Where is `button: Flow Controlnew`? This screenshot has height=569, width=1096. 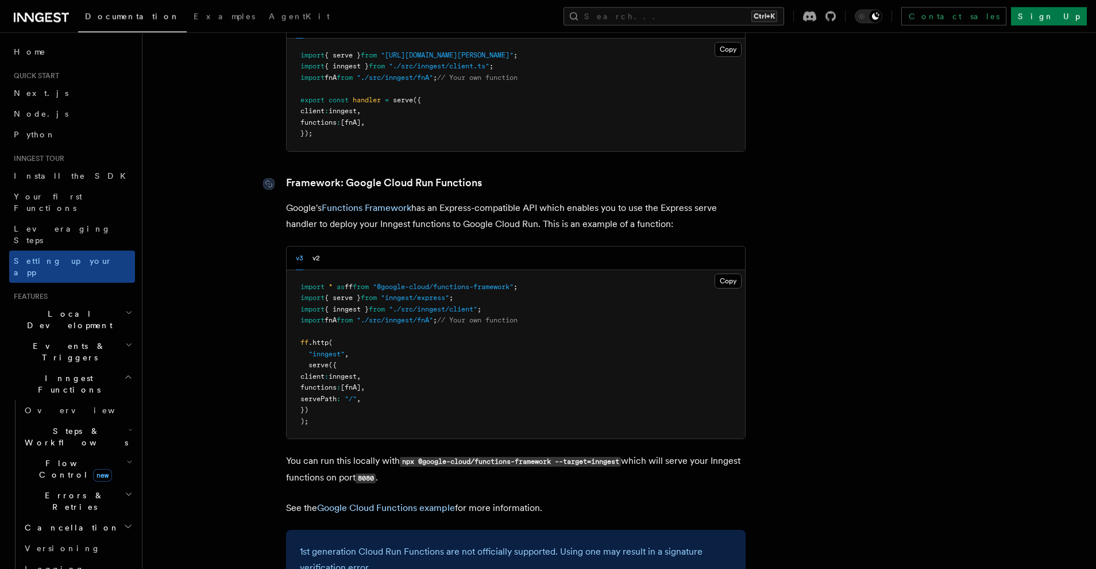 button: Flow Controlnew is located at coordinates (78, 469).